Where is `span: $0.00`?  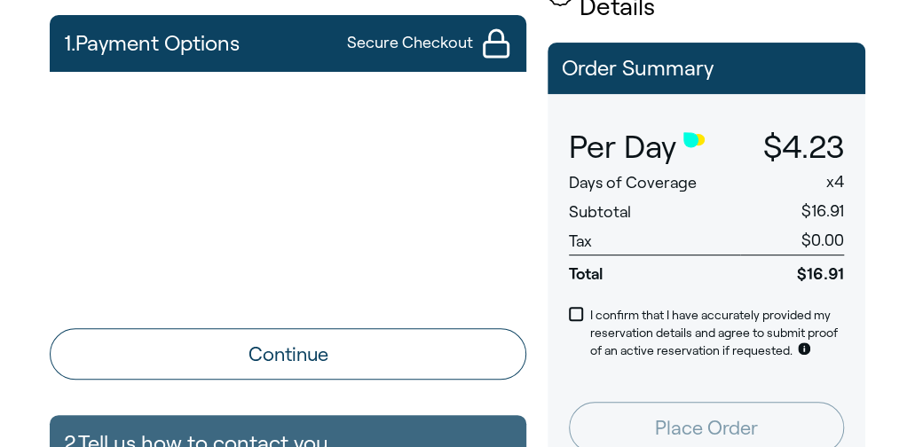
span: $0.00 is located at coordinates (822, 240).